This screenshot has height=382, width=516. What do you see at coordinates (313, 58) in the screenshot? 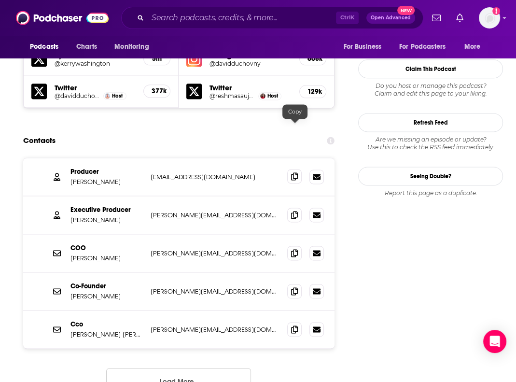
I see `h5: 608k` at bounding box center [313, 58].